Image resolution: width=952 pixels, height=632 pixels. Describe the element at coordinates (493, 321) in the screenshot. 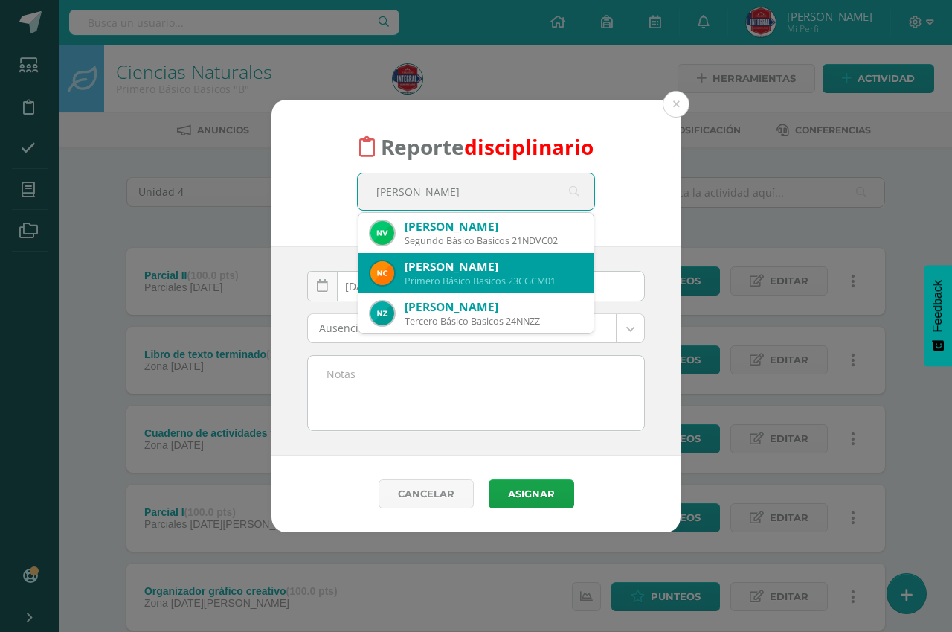

I see `div: Tercero Básico Basicos 24NNZZ` at that location.